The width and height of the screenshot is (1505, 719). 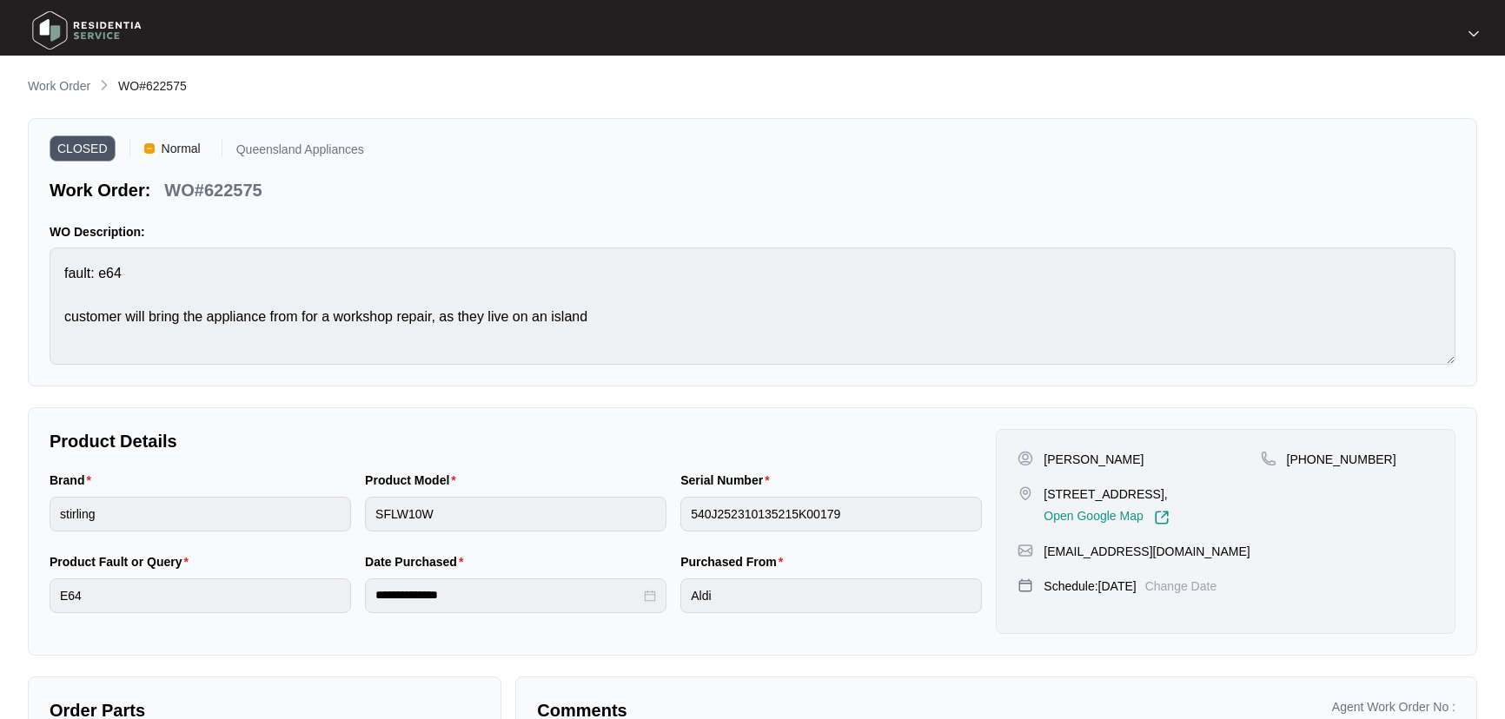 What do you see at coordinates (831, 514) in the screenshot?
I see `input: Serial Number` at bounding box center [831, 514].